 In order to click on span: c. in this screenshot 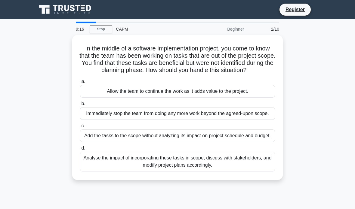, I will do `click(83, 126)`.